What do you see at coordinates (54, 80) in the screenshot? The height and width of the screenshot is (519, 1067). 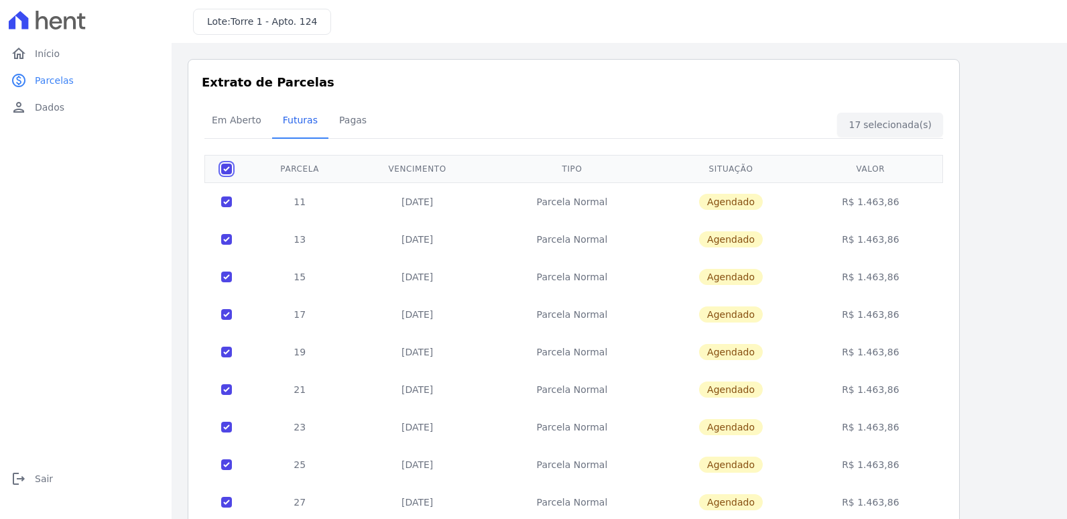 I see `span: Parcelas` at bounding box center [54, 80].